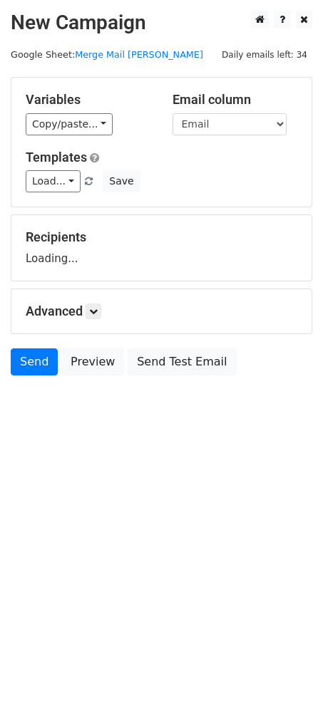 This screenshot has height=701, width=323. What do you see at coordinates (161, 248) in the screenshot?
I see `div: Loading...` at bounding box center [161, 248].